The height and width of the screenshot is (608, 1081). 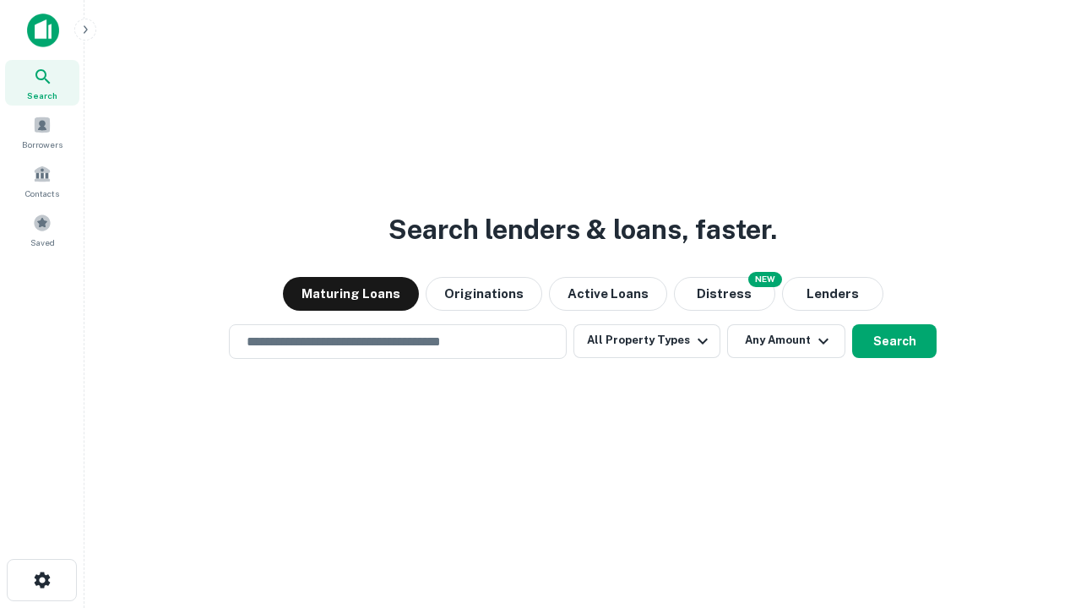 What do you see at coordinates (42, 193) in the screenshot?
I see `span: Contacts` at bounding box center [42, 193].